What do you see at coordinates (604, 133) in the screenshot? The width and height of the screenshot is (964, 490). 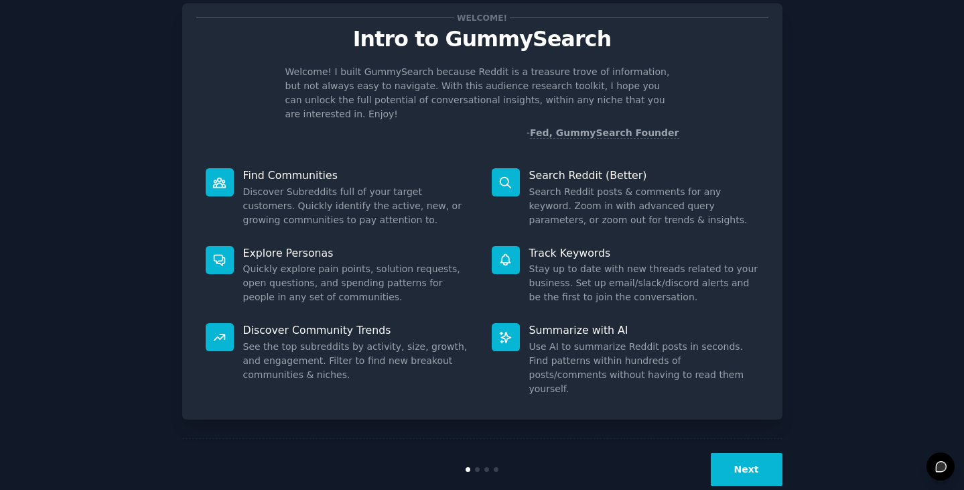 I see `a: Fed, GummySearch Founder` at bounding box center [604, 133].